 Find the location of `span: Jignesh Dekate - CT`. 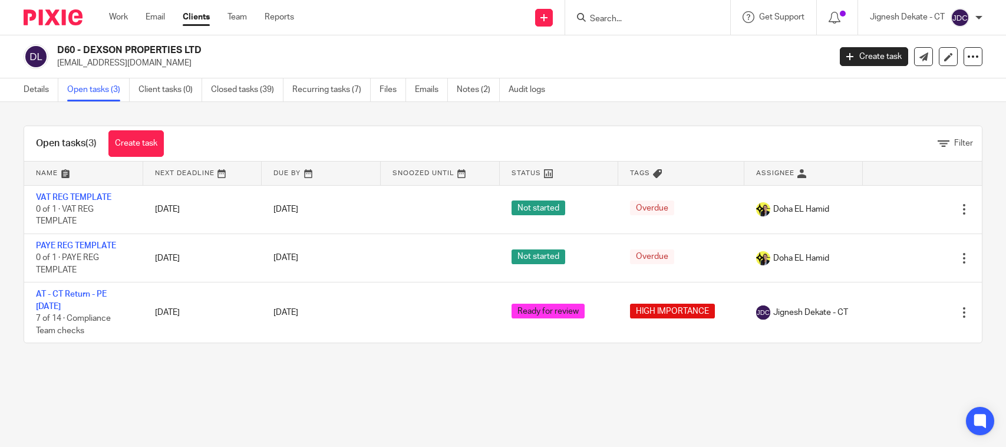

span: Jignesh Dekate - CT is located at coordinates (810, 312).